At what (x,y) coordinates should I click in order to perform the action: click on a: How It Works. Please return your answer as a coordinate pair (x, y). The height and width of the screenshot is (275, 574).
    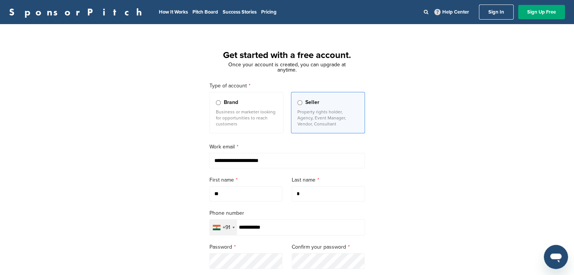
    Looking at the image, I should click on (173, 12).